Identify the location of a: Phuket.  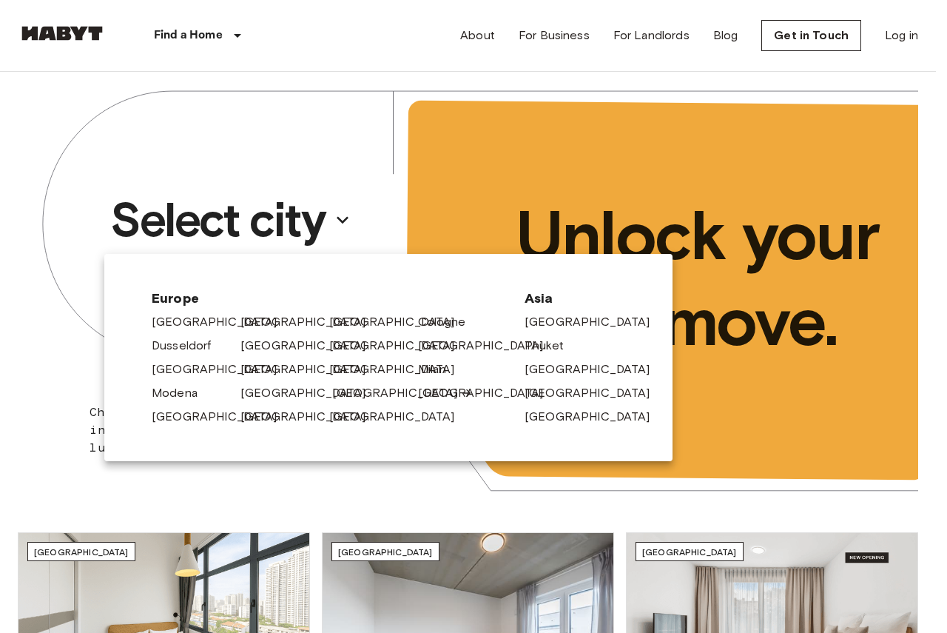
(551, 346).